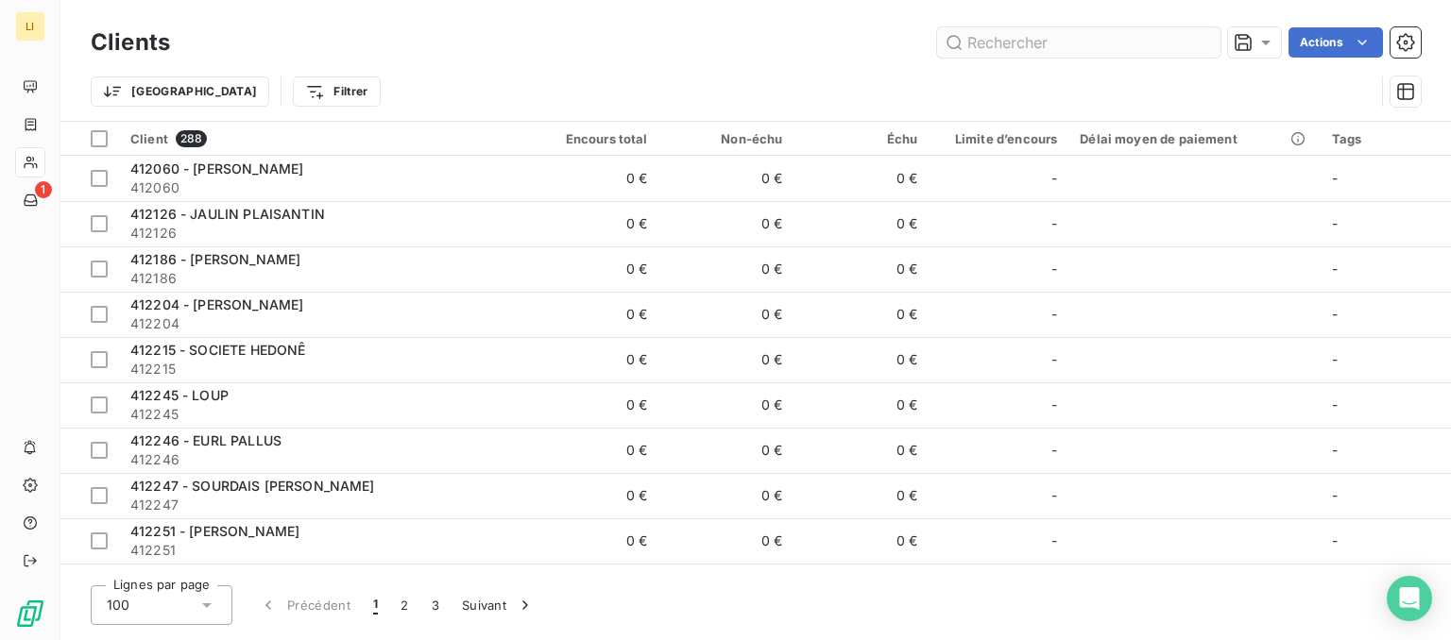 The width and height of the screenshot is (1451, 640). I want to click on button: 3, so click(435, 605).